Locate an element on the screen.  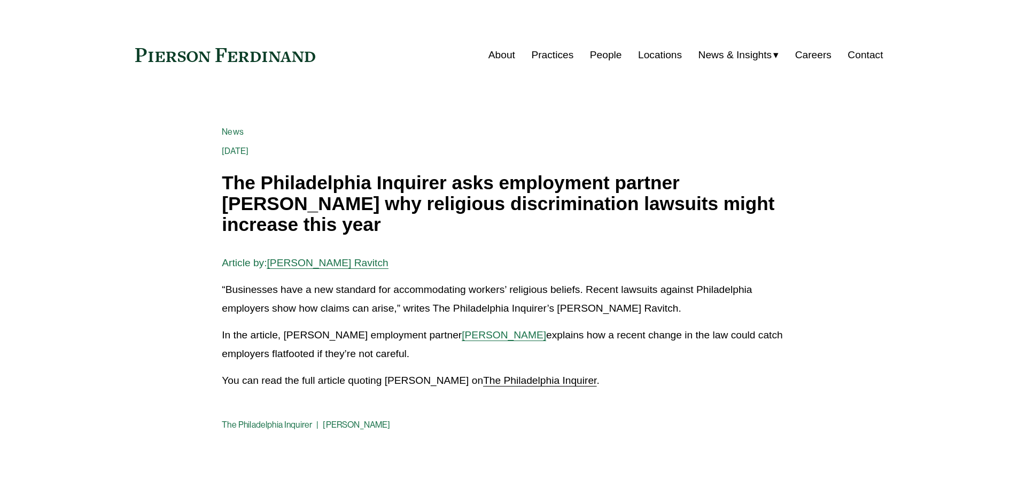
a: Locations is located at coordinates (660, 55).